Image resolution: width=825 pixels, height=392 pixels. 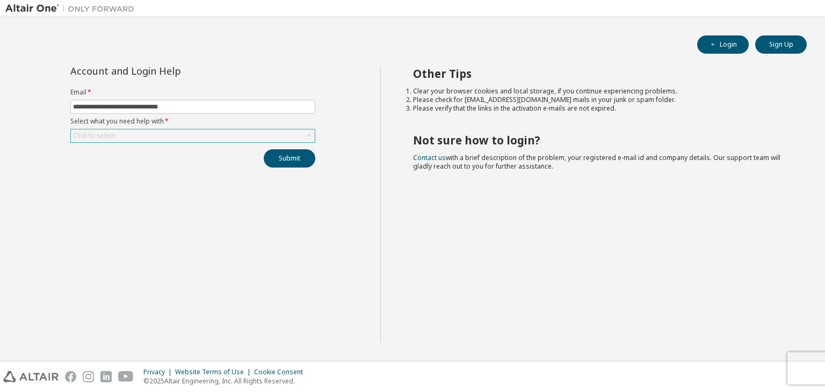 I want to click on p: © 2025 Altair Engineering, Inc. All Rights Reserved., so click(x=226, y=381).